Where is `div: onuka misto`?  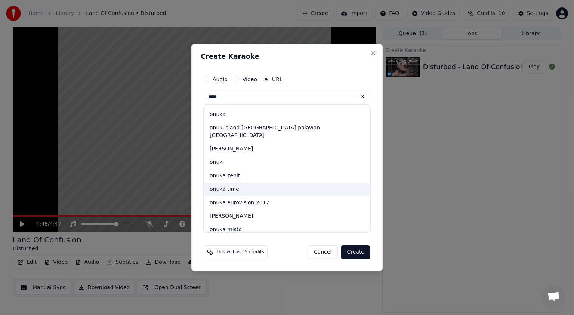 div: onuka misto is located at coordinates (287, 230).